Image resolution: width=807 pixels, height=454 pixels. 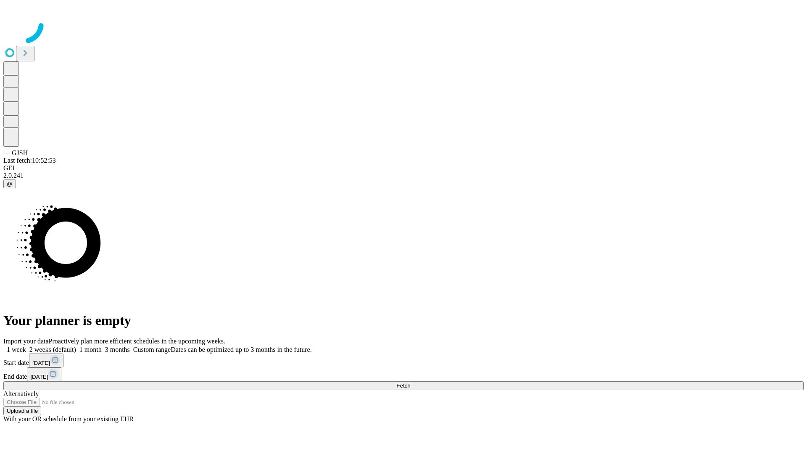 I want to click on span: Import your data, so click(x=26, y=341).